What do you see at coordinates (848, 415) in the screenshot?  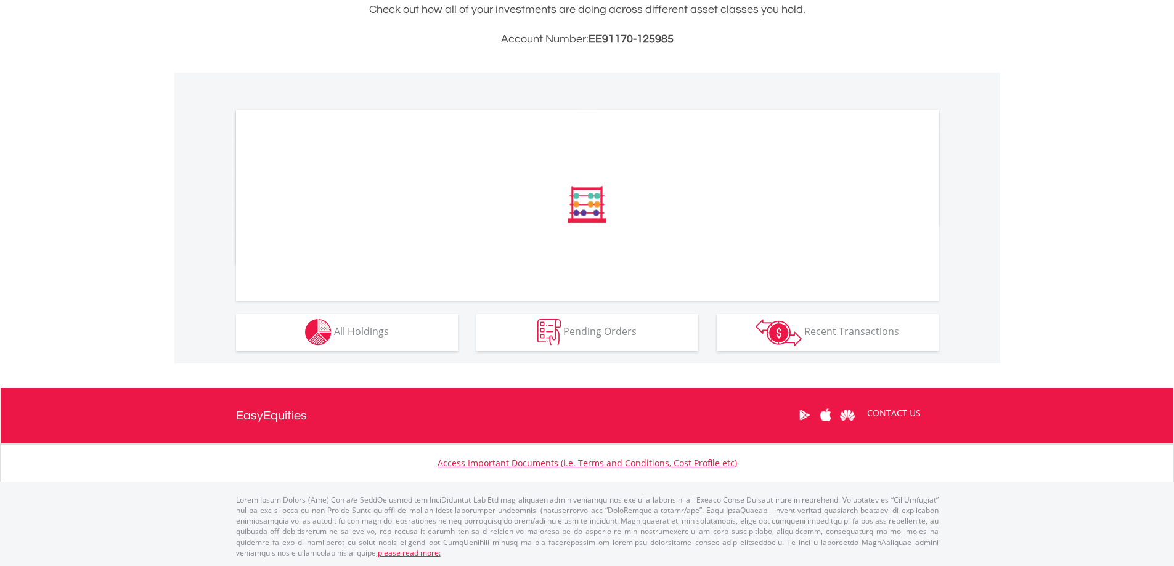 I see `a: Huawei` at bounding box center [848, 415].